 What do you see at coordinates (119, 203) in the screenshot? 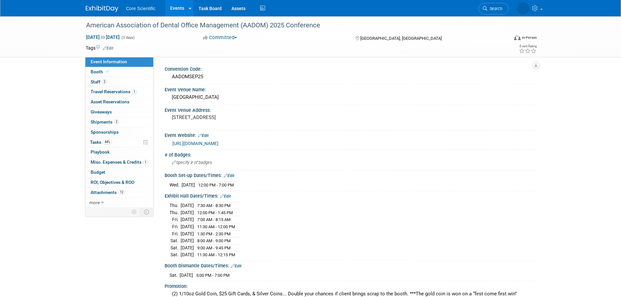
I see `a: more` at bounding box center [119, 203].